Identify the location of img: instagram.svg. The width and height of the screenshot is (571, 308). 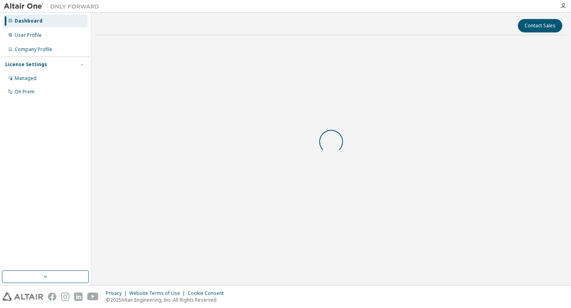
(65, 297).